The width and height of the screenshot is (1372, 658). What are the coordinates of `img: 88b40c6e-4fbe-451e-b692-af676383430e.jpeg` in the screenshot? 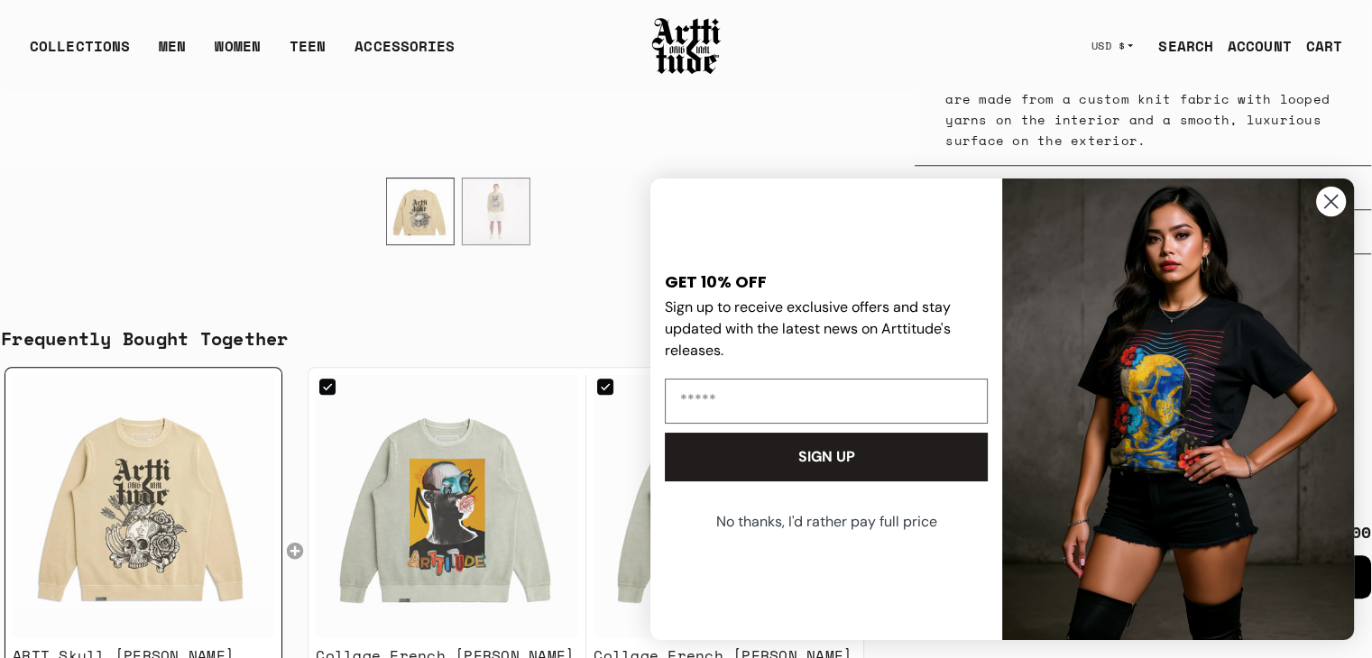 It's located at (1178, 409).